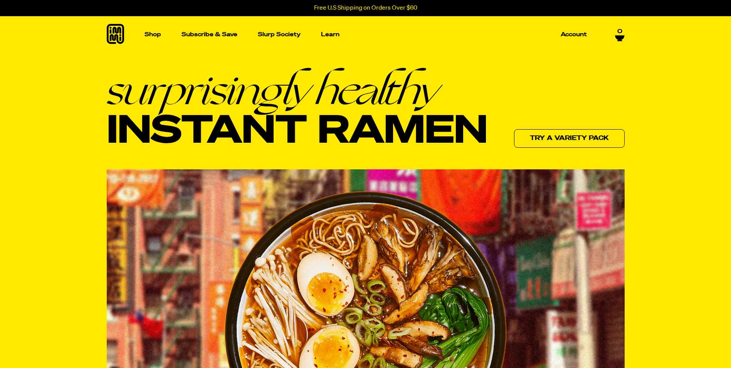  I want to click on em: surprisingly healthy, so click(297, 89).